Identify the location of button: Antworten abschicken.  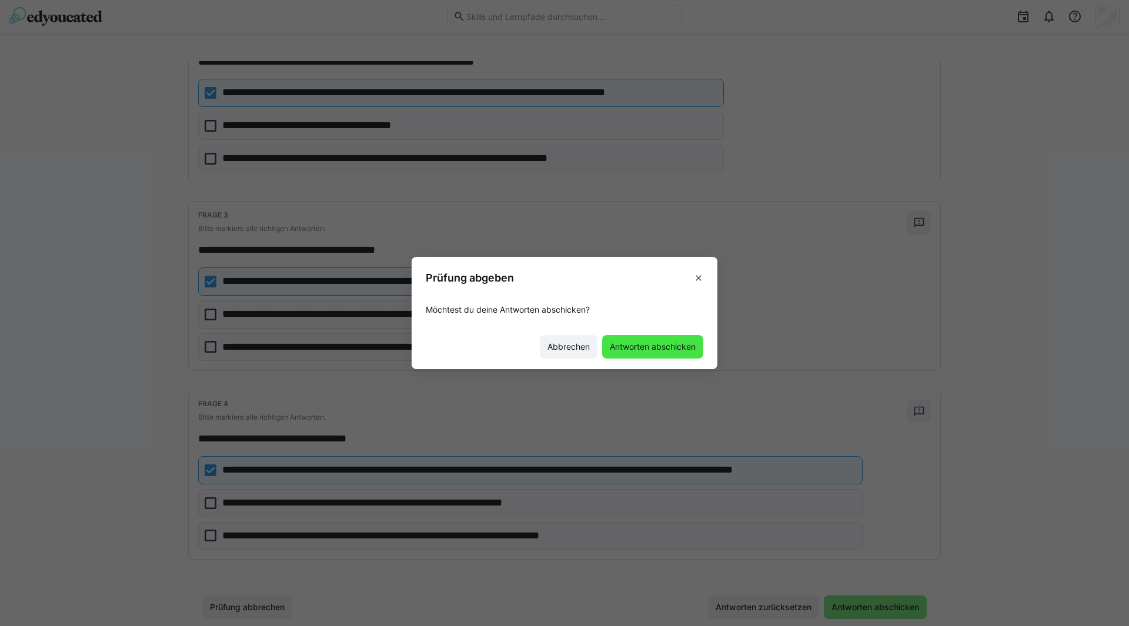
(653, 347).